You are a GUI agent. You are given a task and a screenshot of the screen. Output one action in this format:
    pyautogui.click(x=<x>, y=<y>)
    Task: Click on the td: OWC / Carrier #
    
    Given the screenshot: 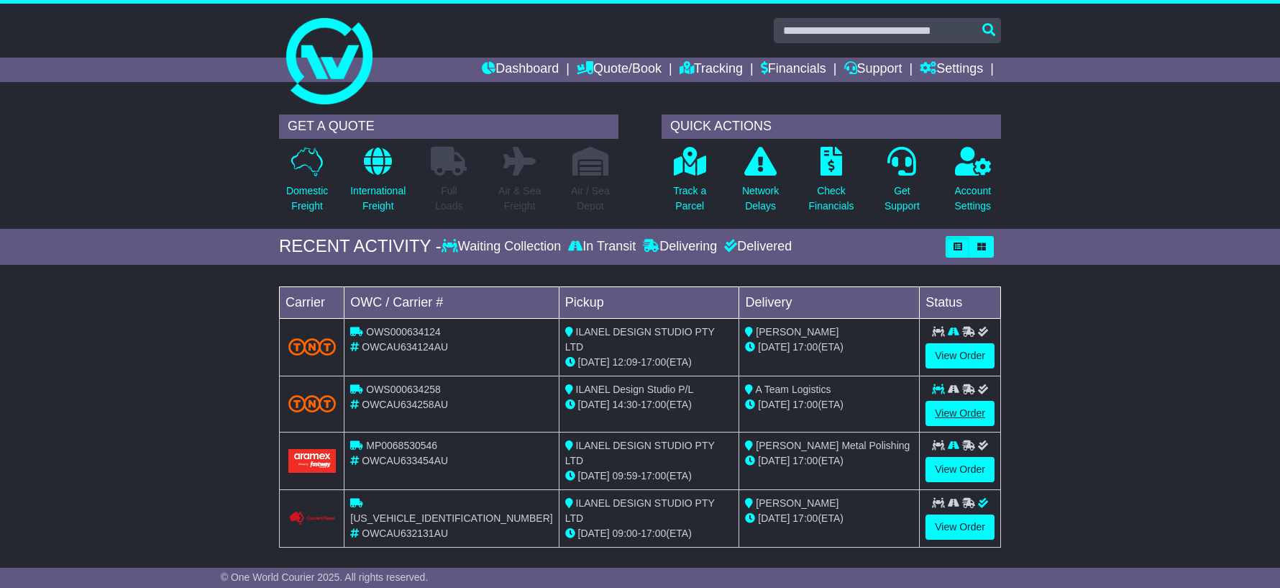 What is the action you would take?
    pyautogui.click(x=452, y=302)
    